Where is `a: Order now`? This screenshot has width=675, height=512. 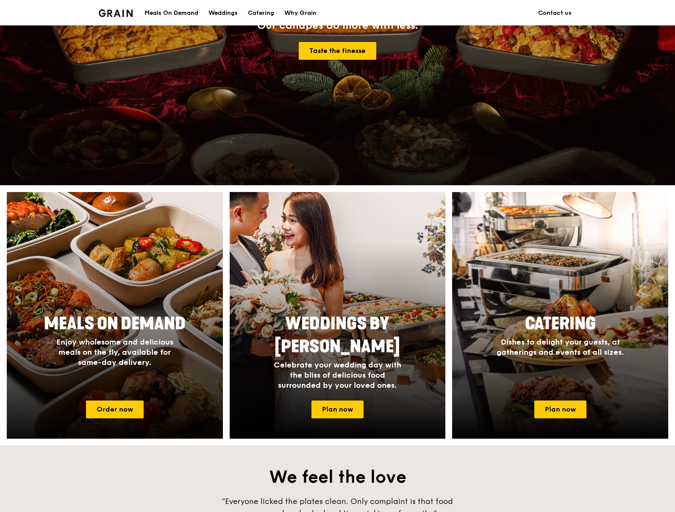 a: Order now is located at coordinates (115, 410).